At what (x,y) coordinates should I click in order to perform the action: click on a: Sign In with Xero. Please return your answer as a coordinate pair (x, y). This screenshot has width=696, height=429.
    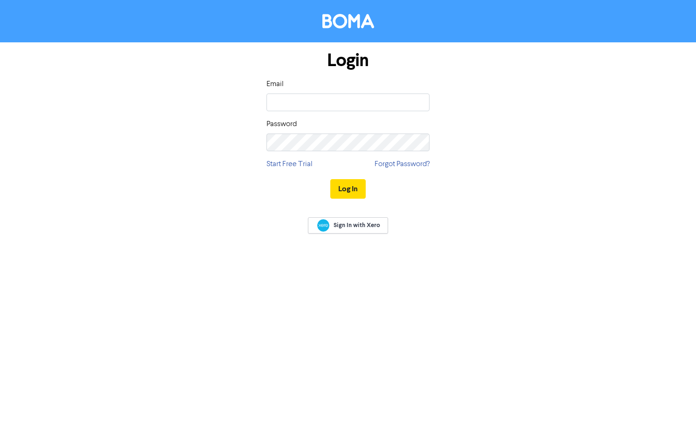
    Looking at the image, I should click on (348, 225).